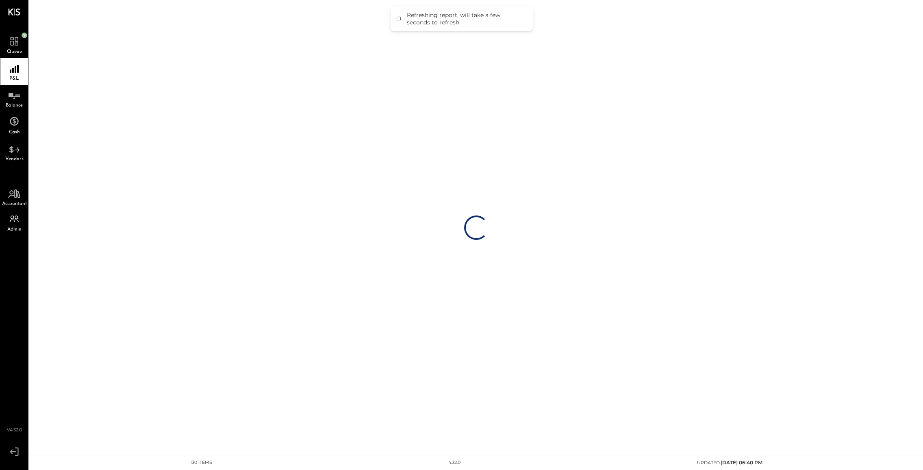  What do you see at coordinates (14, 132) in the screenshot?
I see `span: Cash` at bounding box center [14, 132].